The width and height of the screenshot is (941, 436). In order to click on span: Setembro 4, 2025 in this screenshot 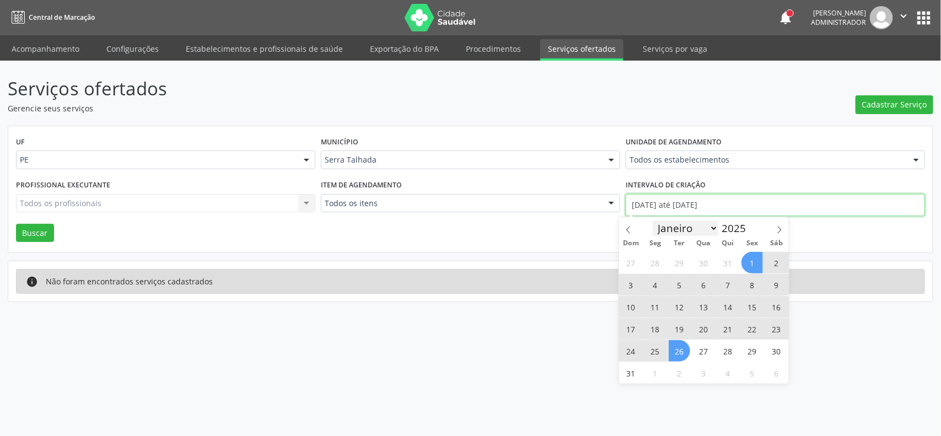, I will do `click(728, 373)`.